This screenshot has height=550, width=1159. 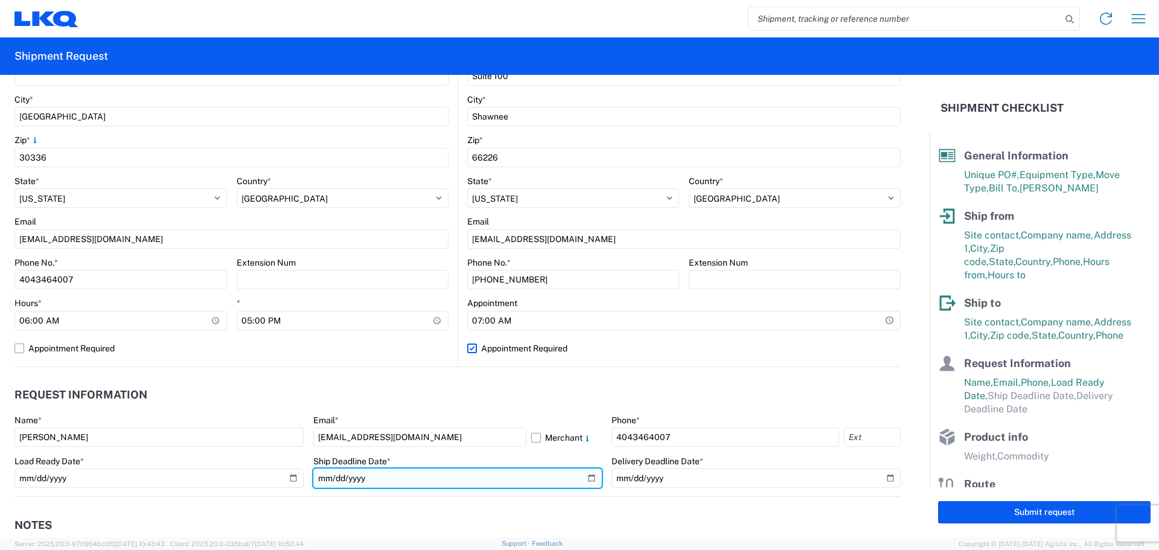 I want to click on label: Load Ready Date, so click(x=49, y=461).